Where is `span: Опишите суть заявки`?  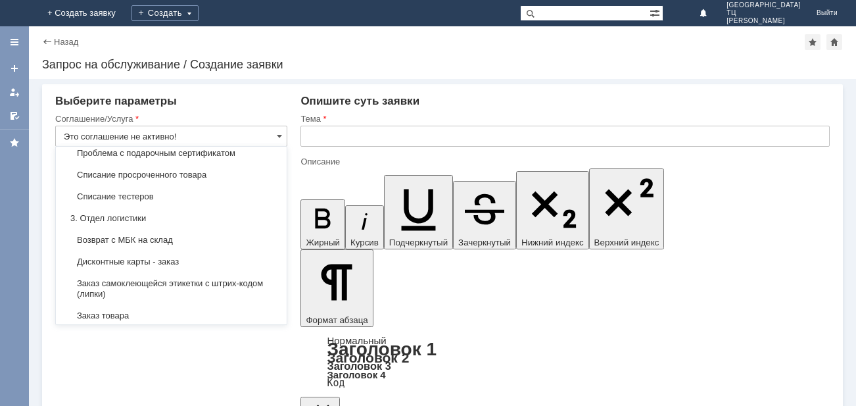 span: Опишите суть заявки is located at coordinates (360, 101).